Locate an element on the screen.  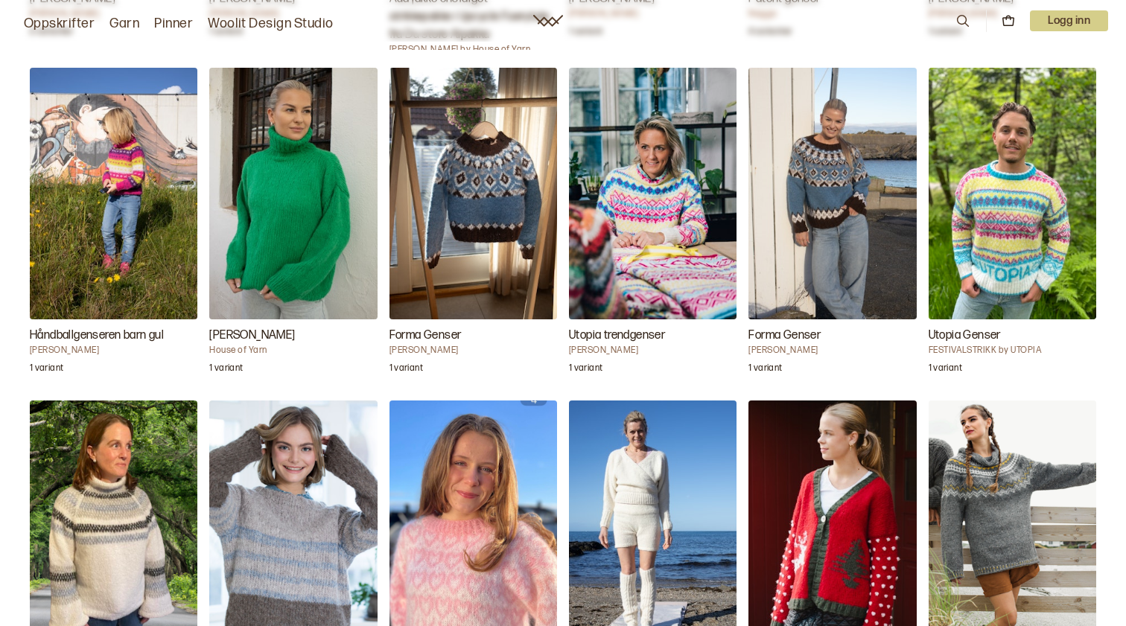
h3: Utopia trendgenser is located at coordinates (652, 336).